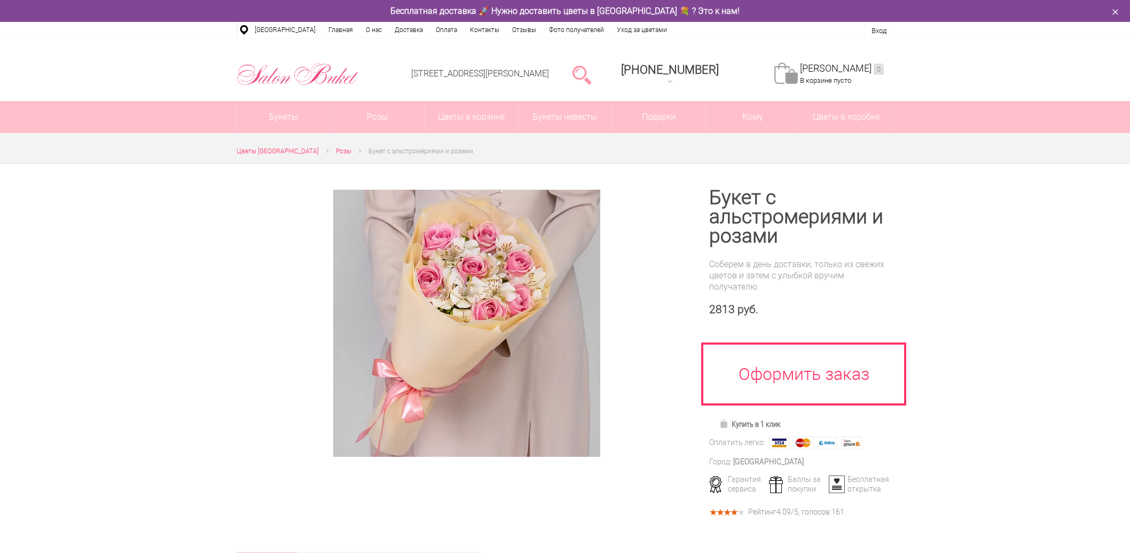 Image resolution: width=1130 pixels, height=553 pixels. Describe the element at coordinates (466, 323) in the screenshot. I see `a: Увеличить` at that location.